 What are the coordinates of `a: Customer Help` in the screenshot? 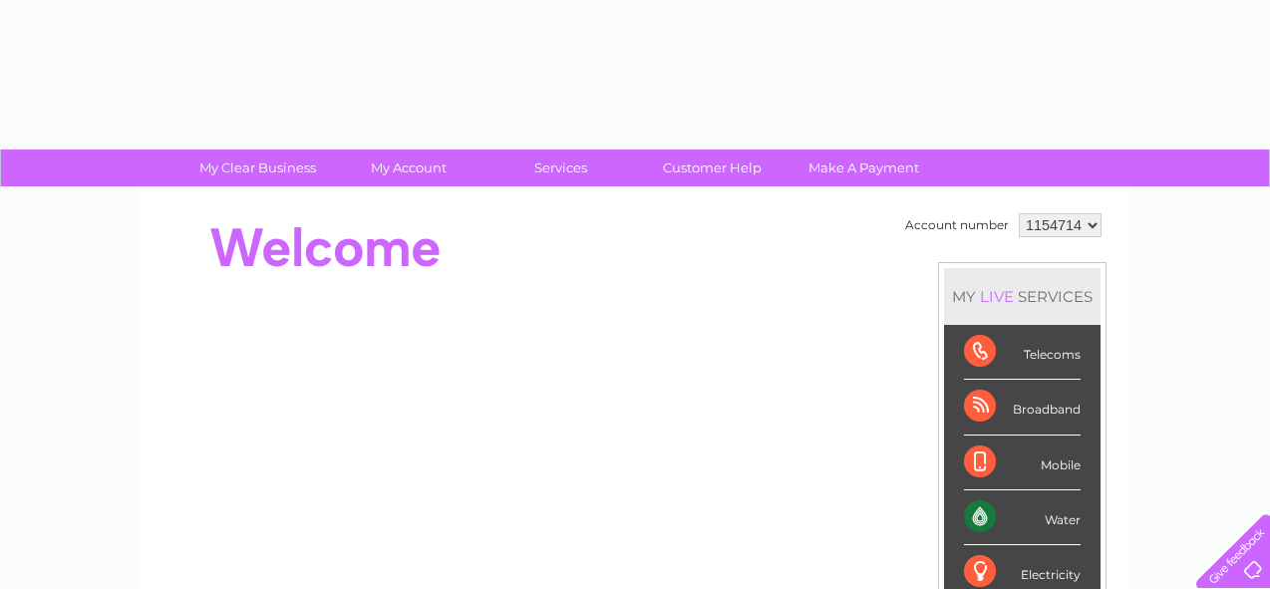 It's located at (712, 167).